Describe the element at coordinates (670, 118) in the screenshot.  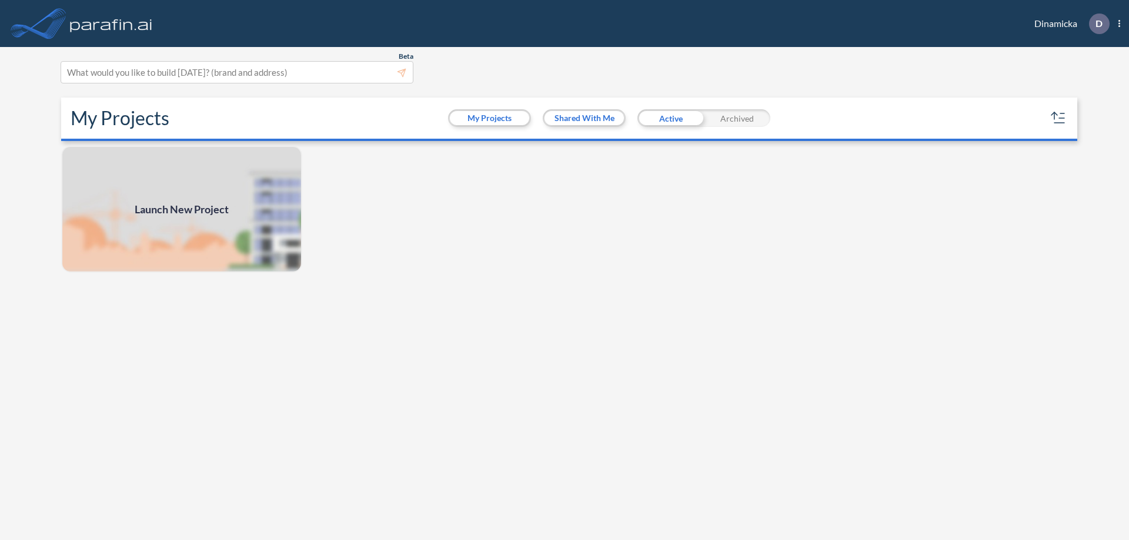
I see `div: Active` at that location.